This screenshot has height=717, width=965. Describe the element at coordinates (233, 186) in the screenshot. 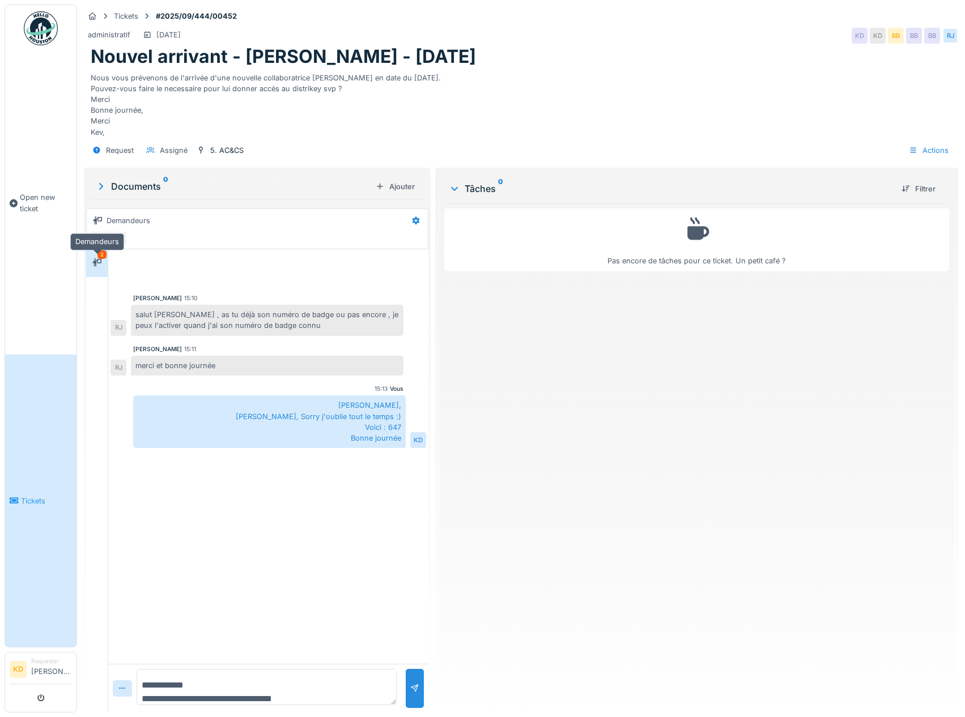

I see `div: Documents` at that location.